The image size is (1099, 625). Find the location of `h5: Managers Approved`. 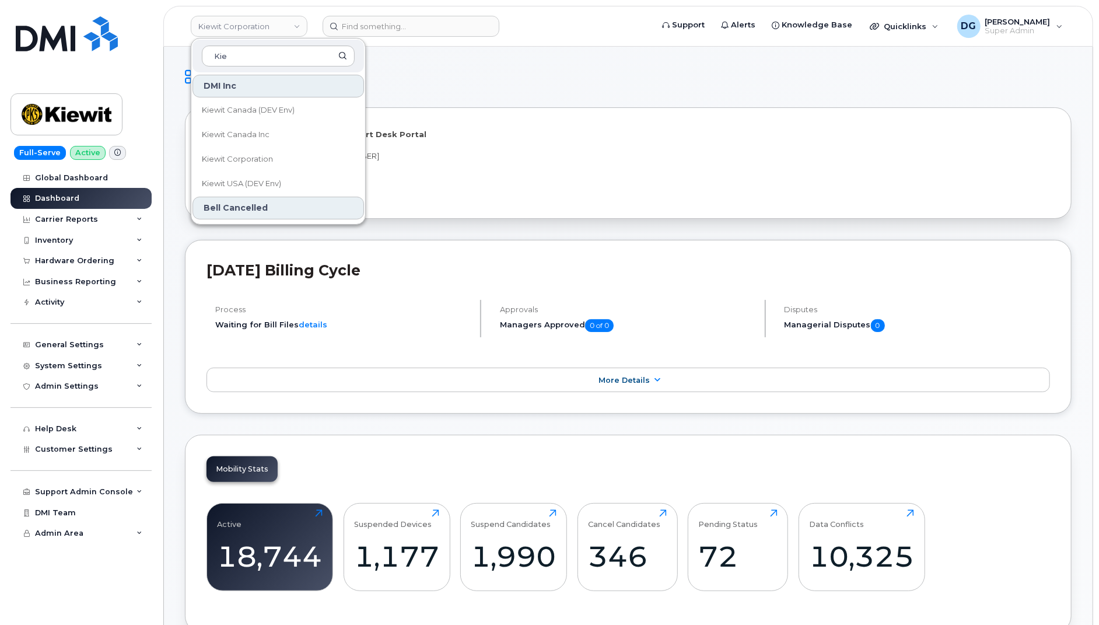

h5: Managers Approved is located at coordinates (627, 325).